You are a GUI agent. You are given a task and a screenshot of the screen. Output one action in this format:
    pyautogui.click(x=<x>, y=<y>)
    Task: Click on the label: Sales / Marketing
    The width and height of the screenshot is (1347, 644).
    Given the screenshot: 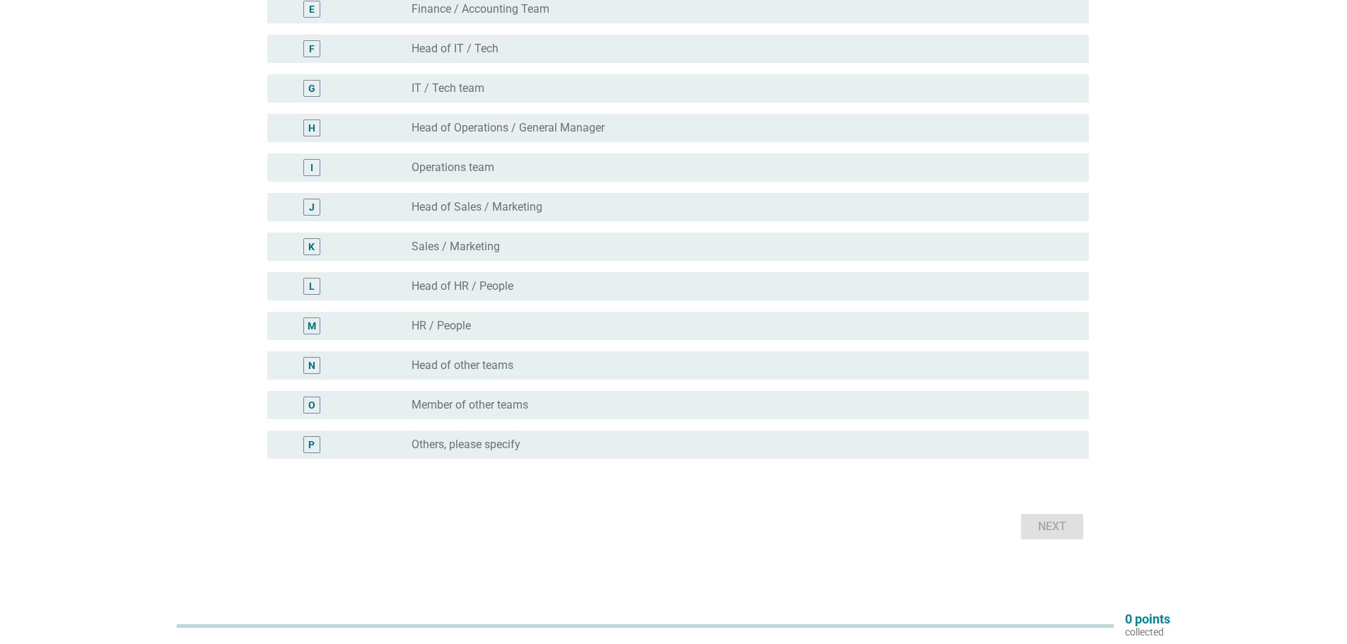 What is the action you would take?
    pyautogui.click(x=455, y=247)
    